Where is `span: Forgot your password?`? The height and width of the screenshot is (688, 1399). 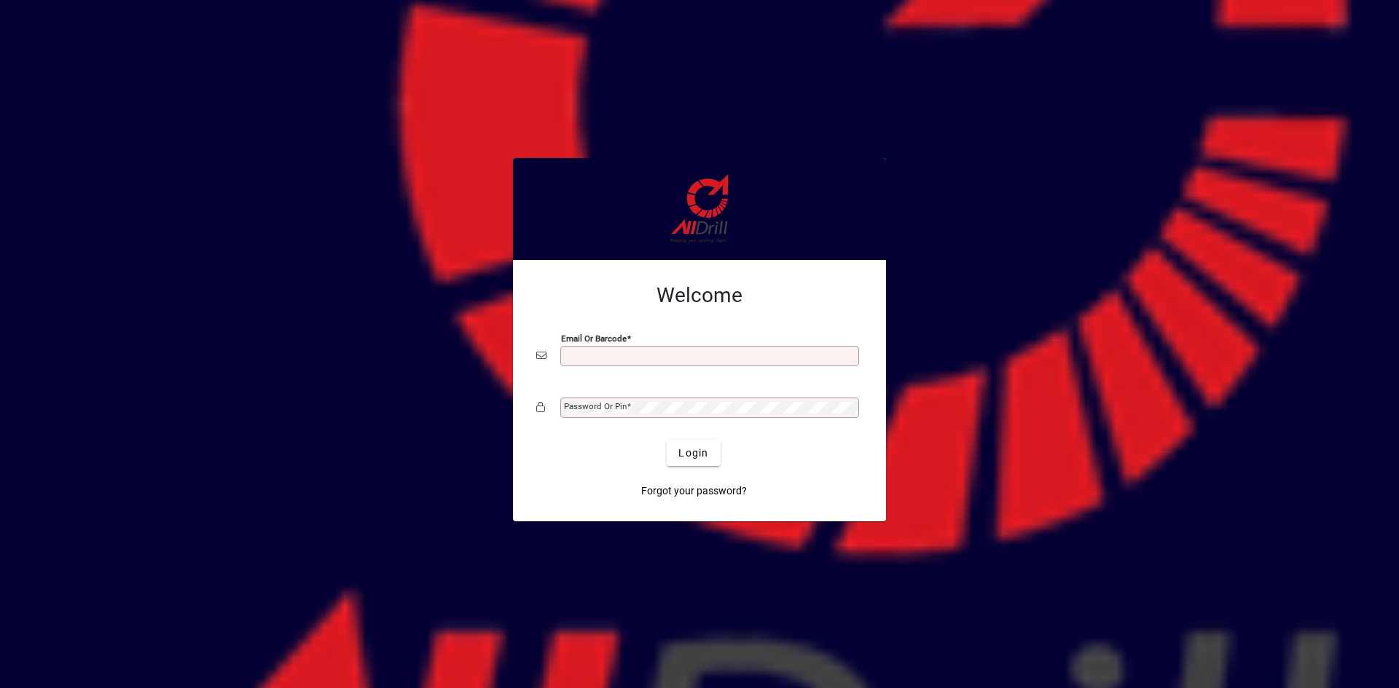 span: Forgot your password? is located at coordinates (693, 491).